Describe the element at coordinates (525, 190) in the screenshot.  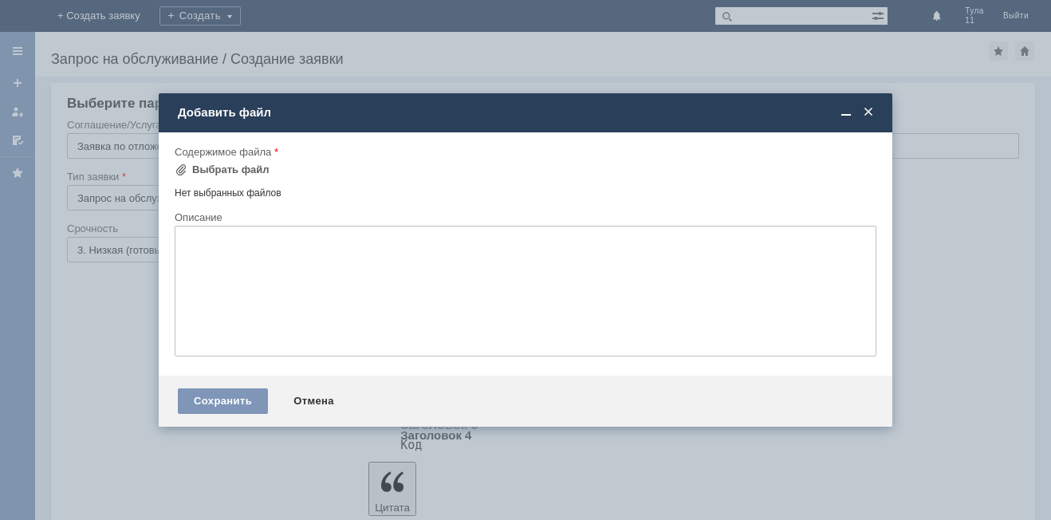
I see `div: Нет выбранных файлов` at that location.